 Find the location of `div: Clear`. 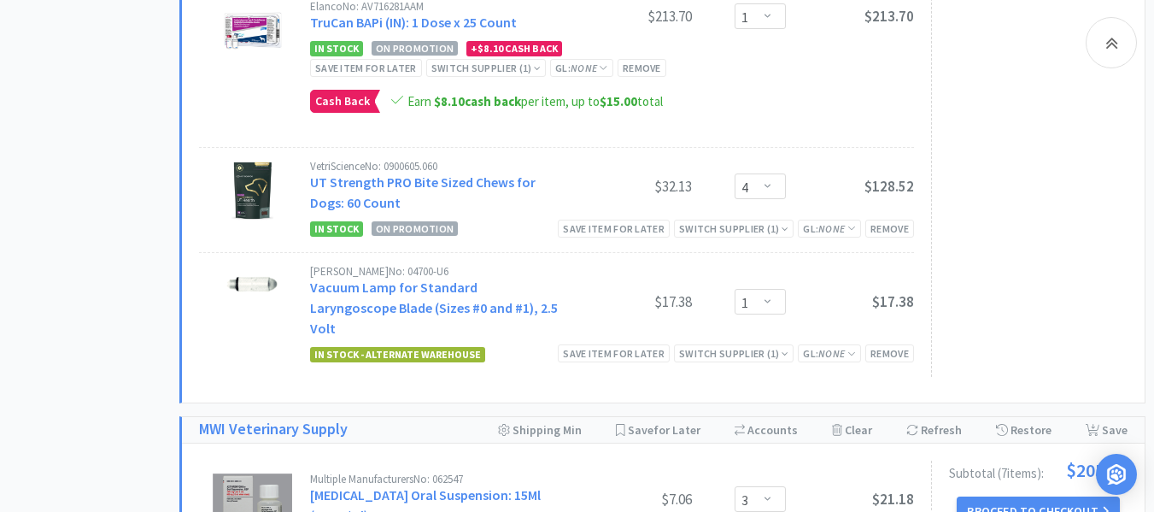

div: Clear is located at coordinates (852, 430).